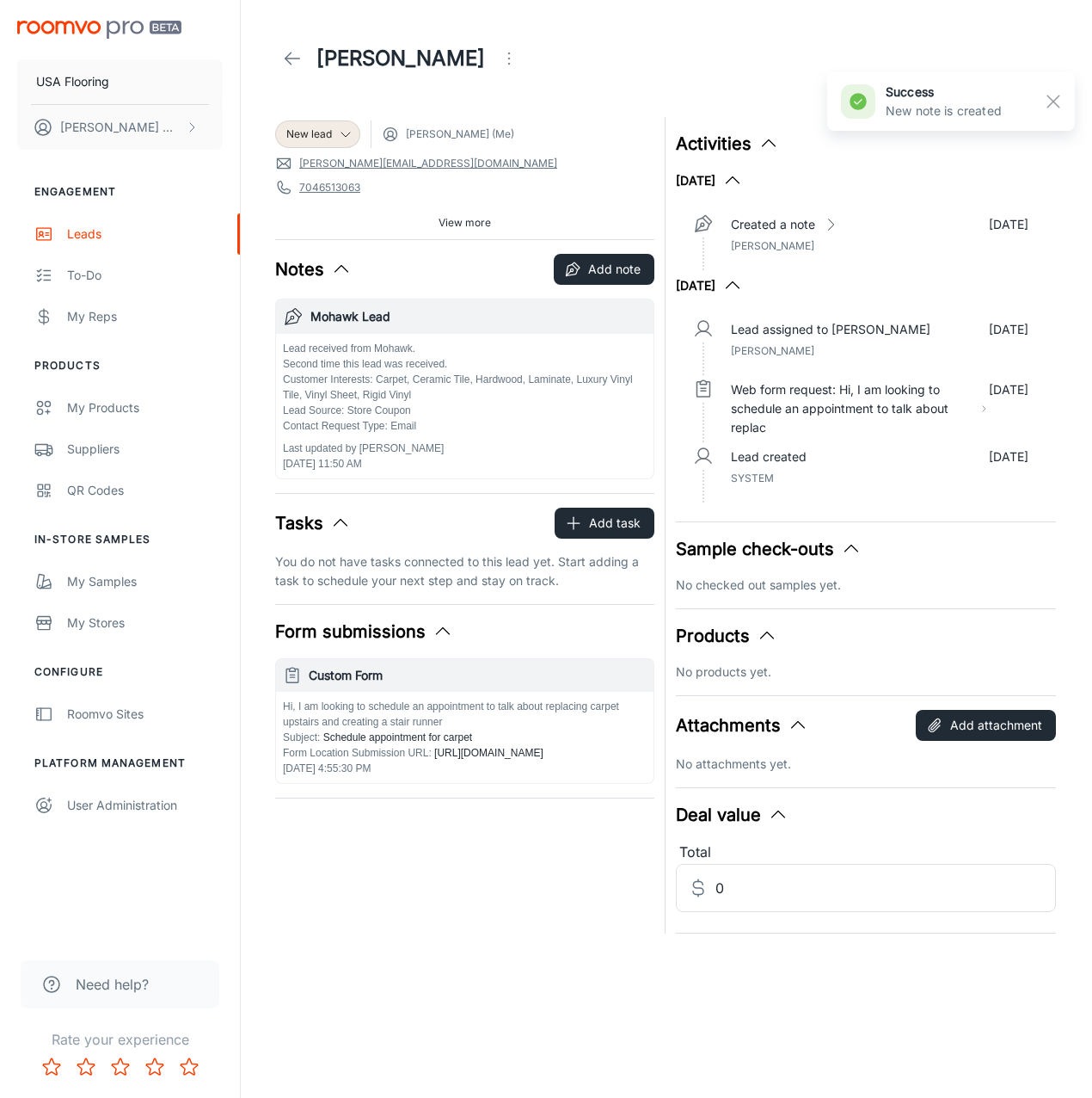 This screenshot has width=1092, height=1098. Describe the element at coordinates (742, 725) in the screenshot. I see `button: Attachments` at that location.